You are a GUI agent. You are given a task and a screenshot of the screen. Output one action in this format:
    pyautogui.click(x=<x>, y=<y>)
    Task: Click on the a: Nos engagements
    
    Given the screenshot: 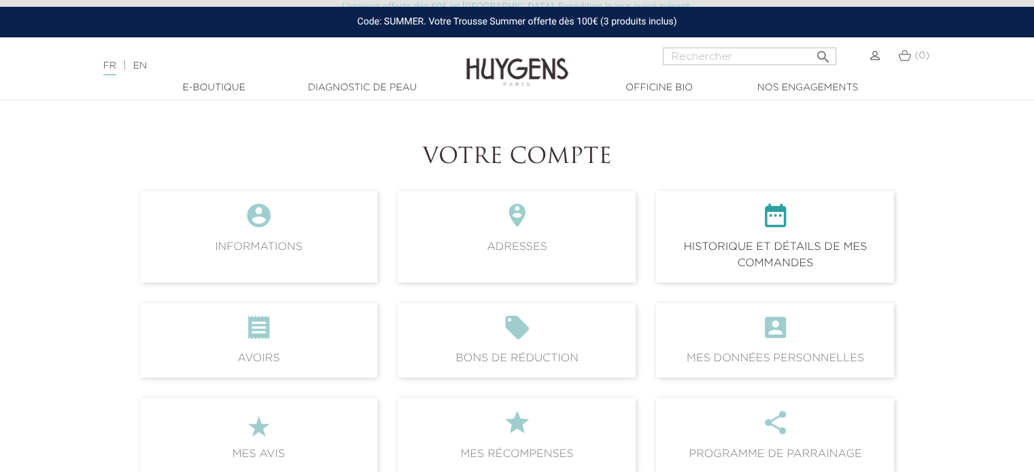 What is the action you would take?
    pyautogui.click(x=807, y=88)
    